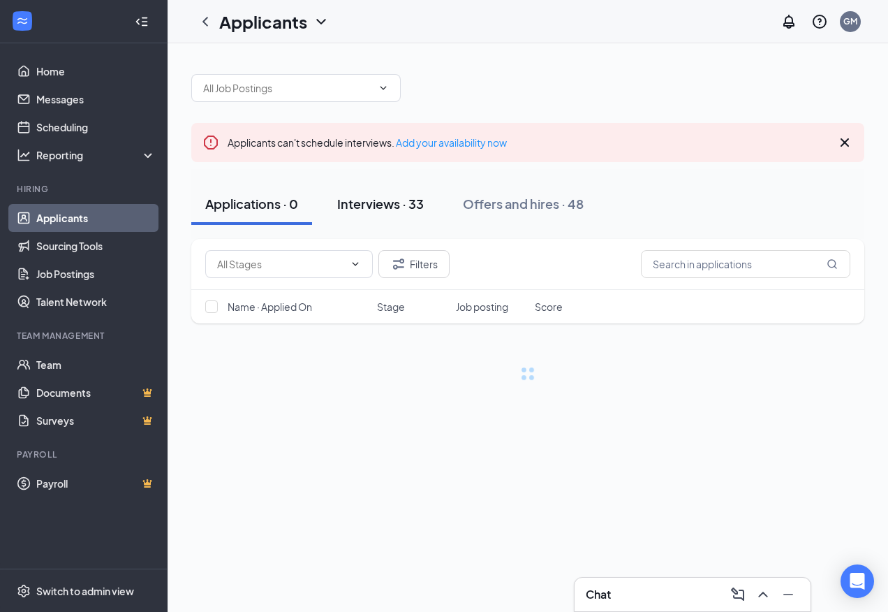  What do you see at coordinates (96, 364) in the screenshot?
I see `a: Team` at bounding box center [96, 364].